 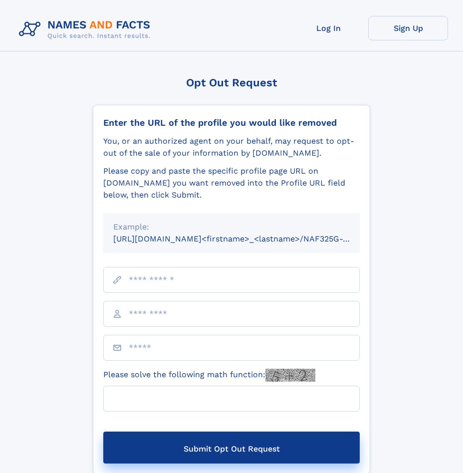 What do you see at coordinates (231, 147) in the screenshot?
I see `div: You, or an authorized agent on your behalf, may request to opt-out of the sale of your informatio...` at bounding box center [231, 147].